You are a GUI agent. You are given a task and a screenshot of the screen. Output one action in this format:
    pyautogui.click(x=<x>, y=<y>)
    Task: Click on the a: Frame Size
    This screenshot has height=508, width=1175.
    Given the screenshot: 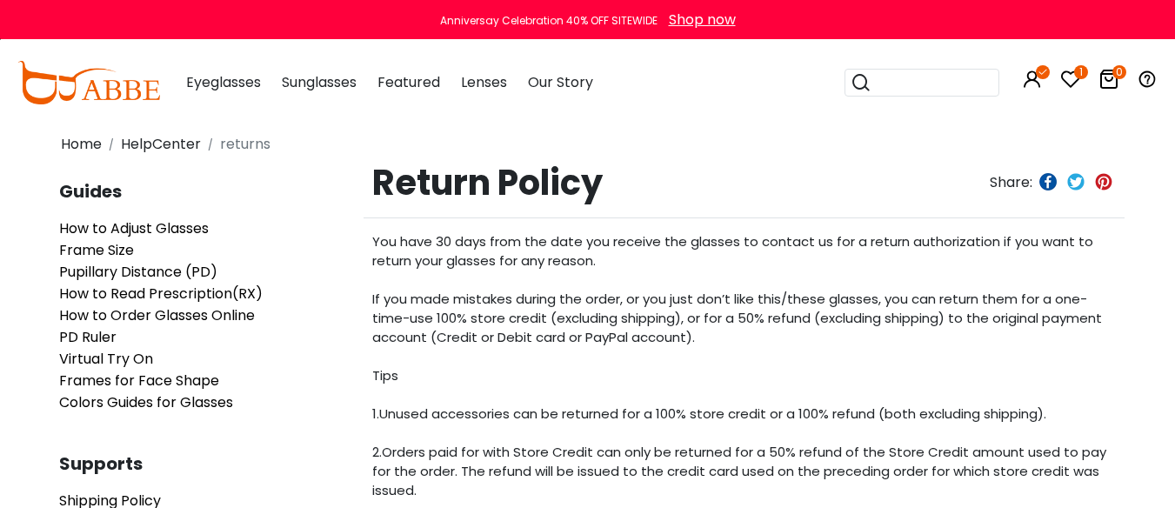 What is the action you would take?
    pyautogui.click(x=97, y=250)
    